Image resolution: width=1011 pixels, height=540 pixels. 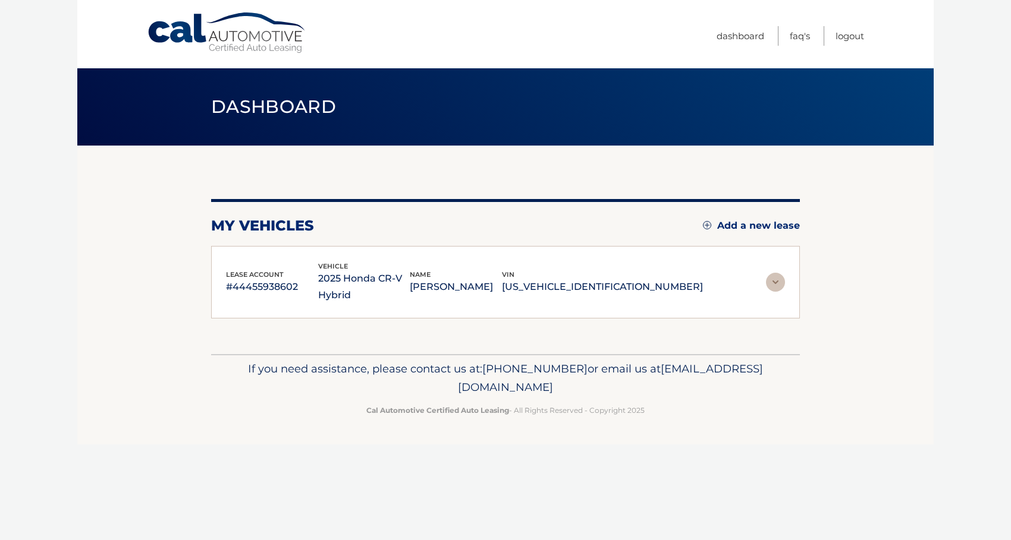 What do you see at coordinates (272, 287) in the screenshot?
I see `p: #44455938602` at bounding box center [272, 287].